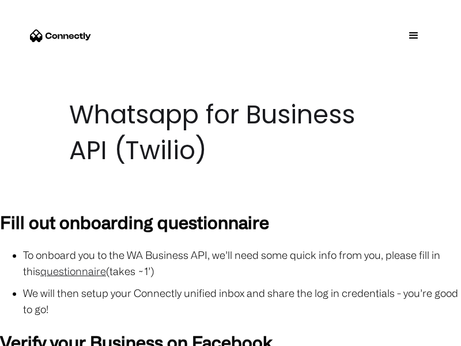 Image resolution: width=461 pixels, height=346 pixels. What do you see at coordinates (73, 271) in the screenshot?
I see `a: questionnaire` at bounding box center [73, 271].